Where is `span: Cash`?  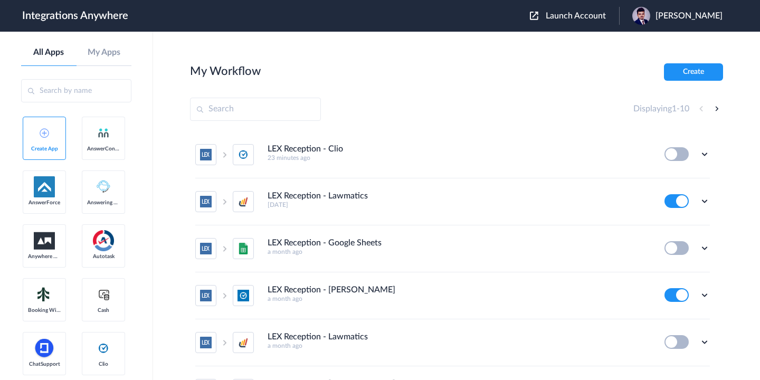
span: Cash is located at coordinates (103, 310).